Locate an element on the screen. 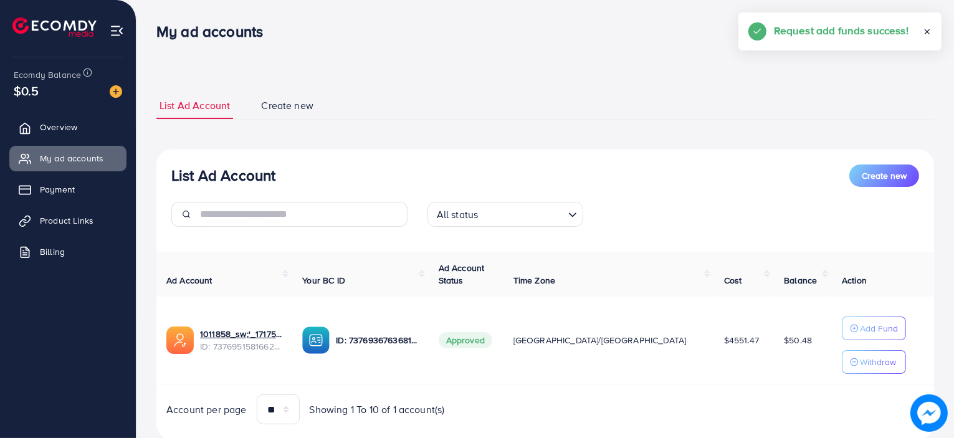  h3: List Ad Account is located at coordinates (223, 175).